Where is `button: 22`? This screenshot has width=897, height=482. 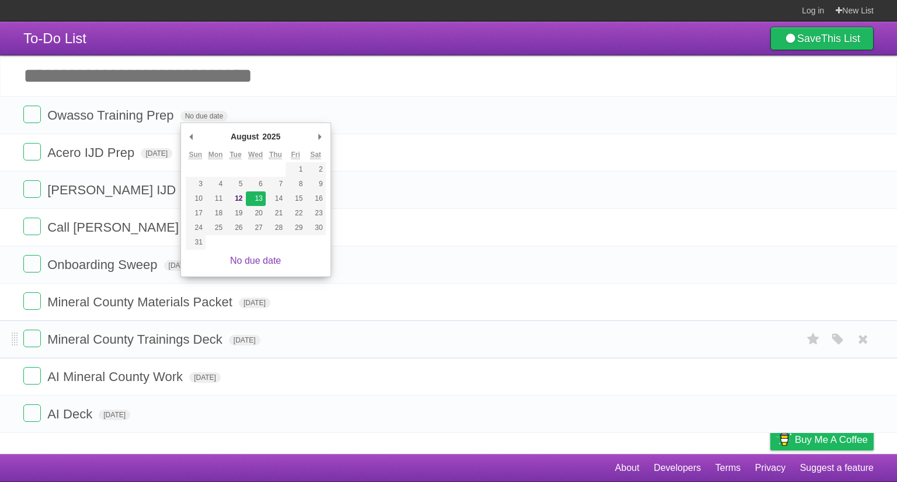 button: 22 is located at coordinates (295, 213).